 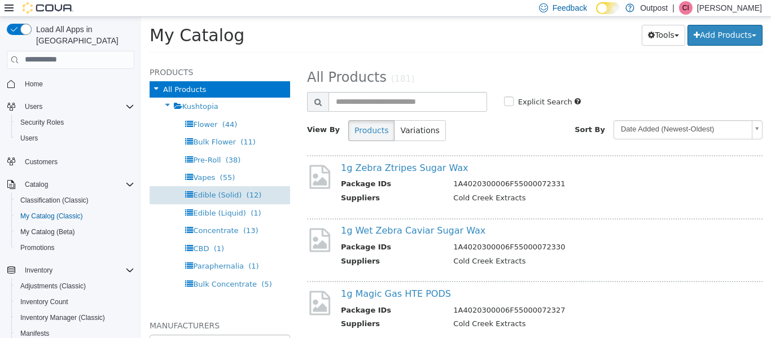 I want to click on span: (12), so click(x=113, y=178).